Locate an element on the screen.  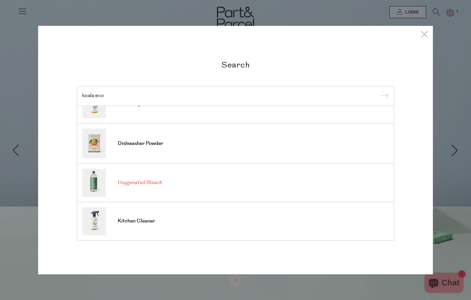
span: Oxygenated Bleach is located at coordinates (140, 183).